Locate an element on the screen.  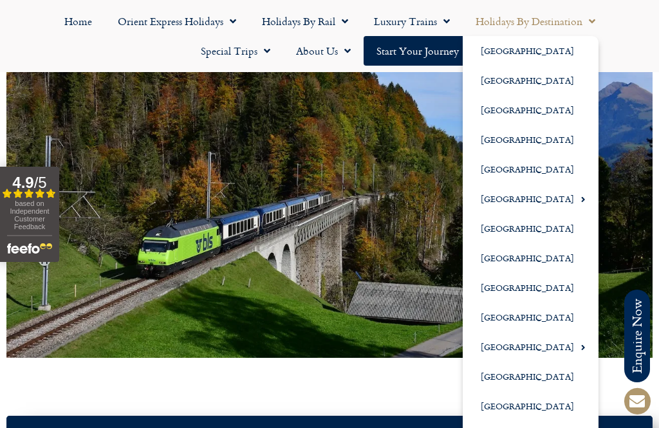
a: Holidays by Rail is located at coordinates (305, 21).